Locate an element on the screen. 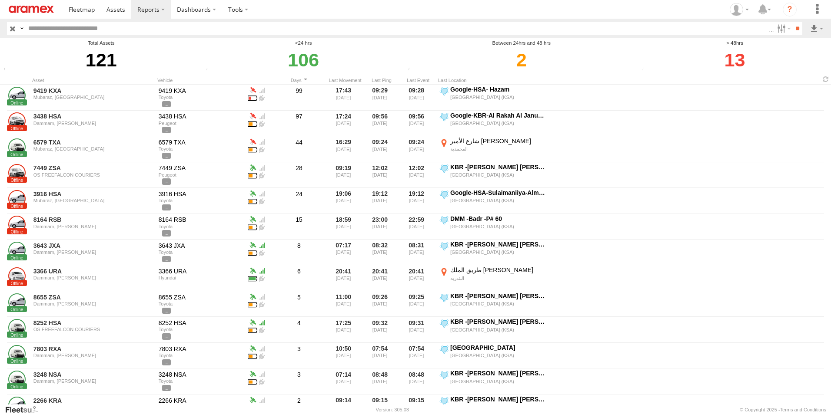 The height and width of the screenshot is (414, 831). div: Battery Remaining: 4.13v is located at coordinates (252, 330).